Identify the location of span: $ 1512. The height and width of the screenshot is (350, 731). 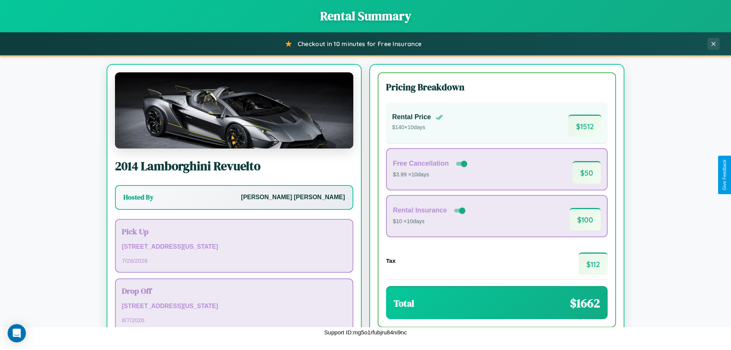
(585, 126).